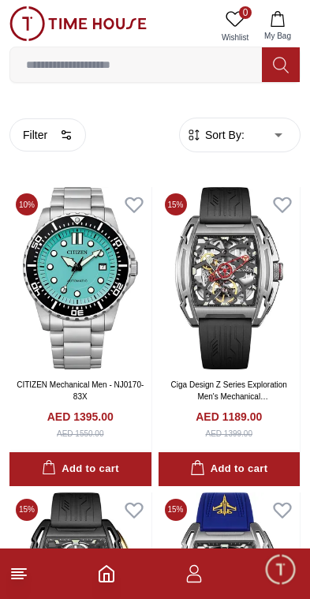 This screenshot has width=310, height=599. Describe the element at coordinates (235, 26) in the screenshot. I see `a: 0Wishlist` at that location.